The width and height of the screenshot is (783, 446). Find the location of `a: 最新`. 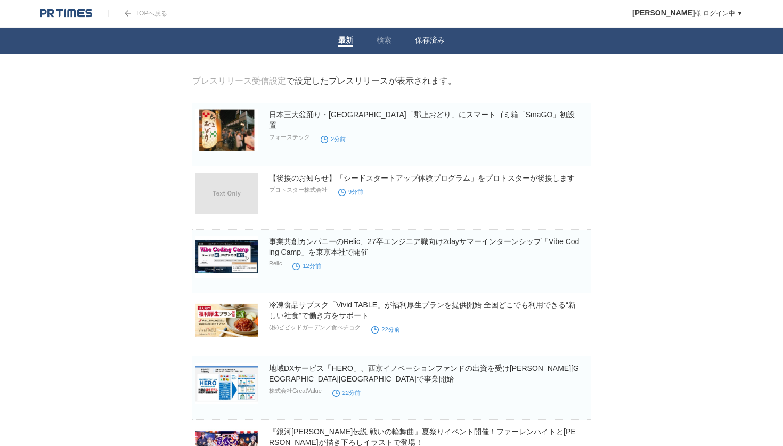

a: 最新 is located at coordinates (346, 41).